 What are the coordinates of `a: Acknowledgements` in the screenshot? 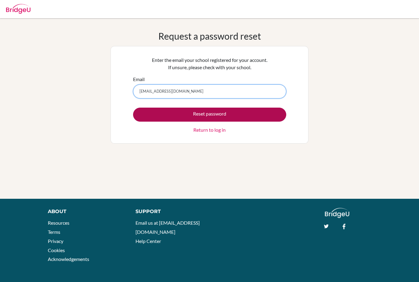 It's located at (68, 258).